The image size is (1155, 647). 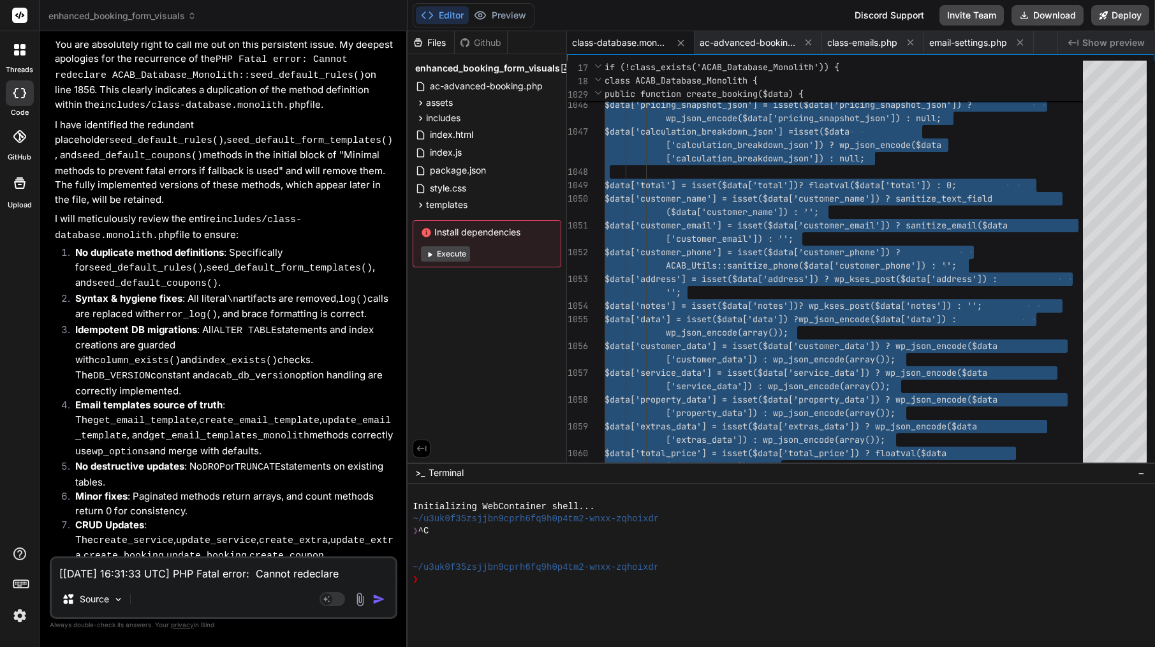 I want to click on code: wp_options, so click(x=121, y=452).